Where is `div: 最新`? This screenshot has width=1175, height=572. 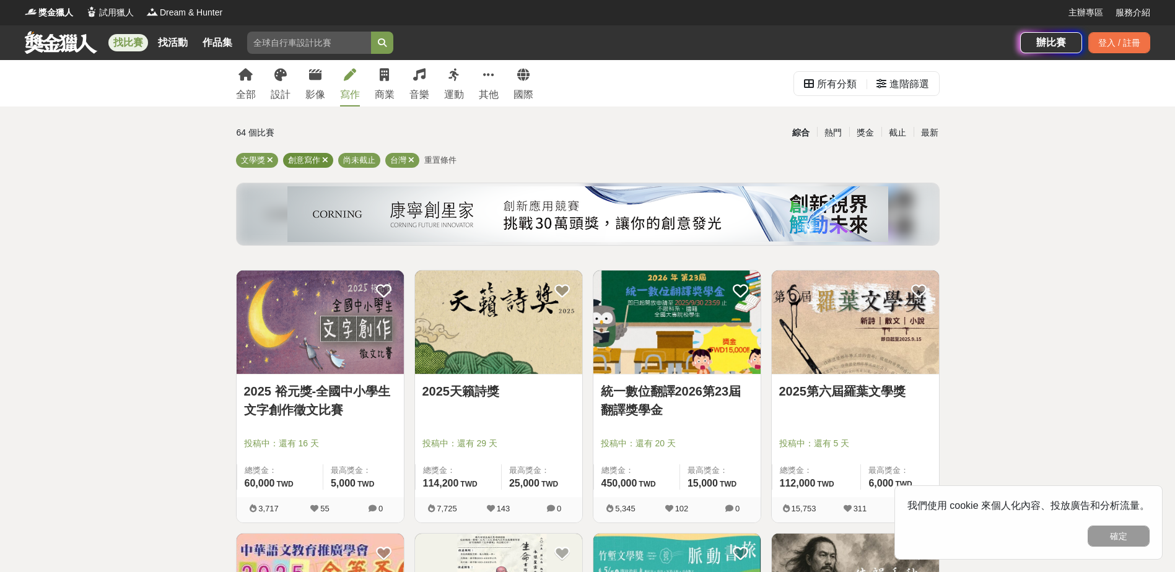
div: 最新 is located at coordinates (929, 133).